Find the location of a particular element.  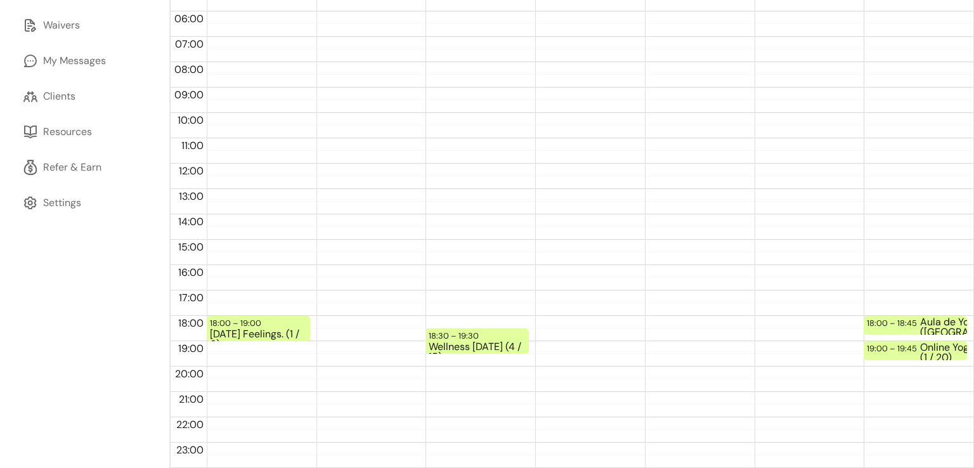

span: 11:00 is located at coordinates (192, 145).